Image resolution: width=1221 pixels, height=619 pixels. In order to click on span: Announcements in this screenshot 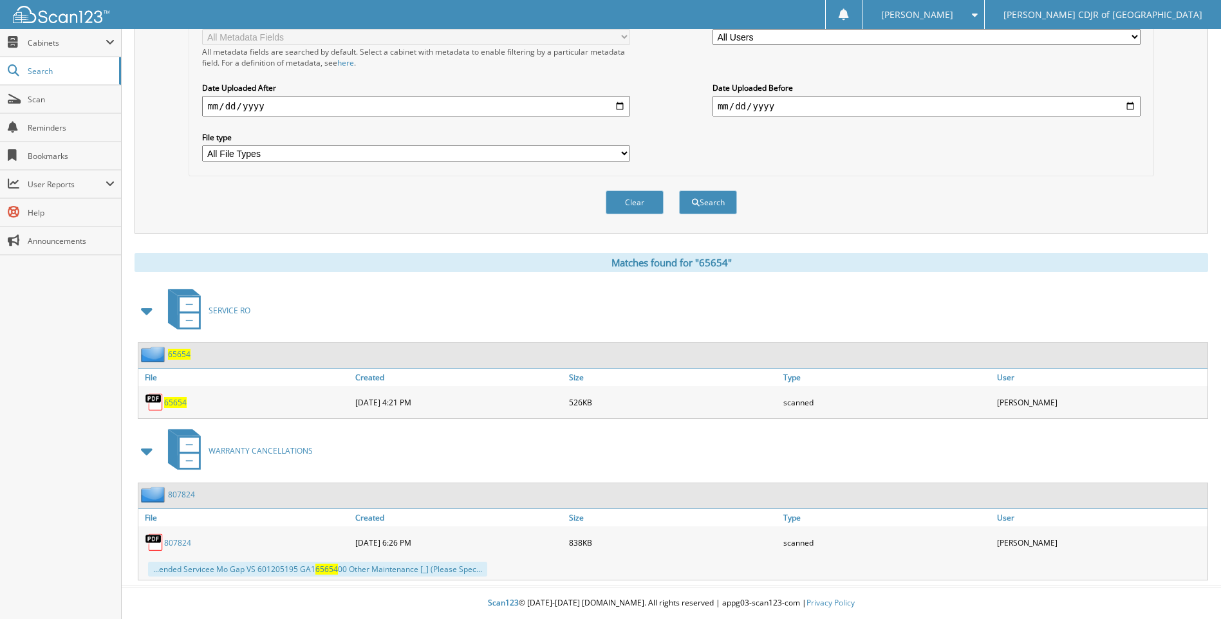, I will do `click(71, 241)`.